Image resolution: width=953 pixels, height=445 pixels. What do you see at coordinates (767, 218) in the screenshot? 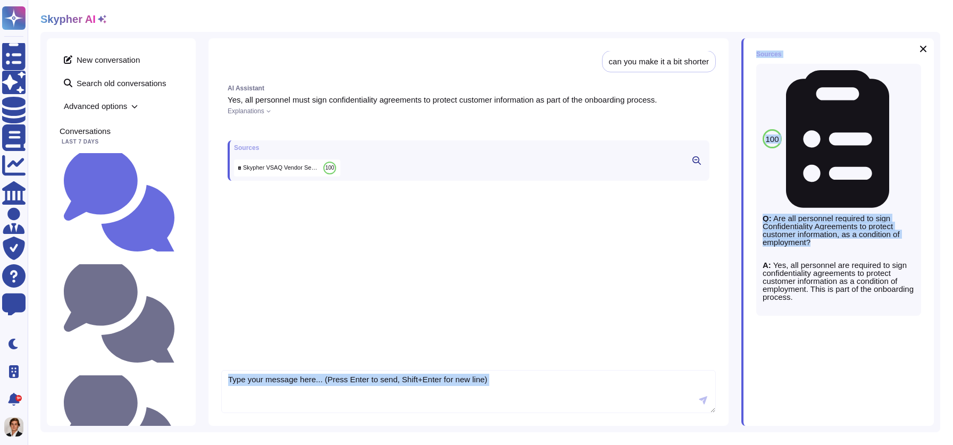
I see `strong: Q:` at bounding box center [767, 218].